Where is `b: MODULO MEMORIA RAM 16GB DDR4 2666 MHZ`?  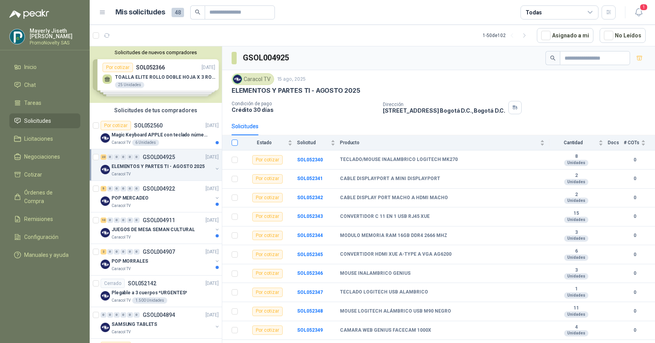
b: MODULO MEMORIA RAM 16GB DDR4 2666 MHZ is located at coordinates (394, 236).